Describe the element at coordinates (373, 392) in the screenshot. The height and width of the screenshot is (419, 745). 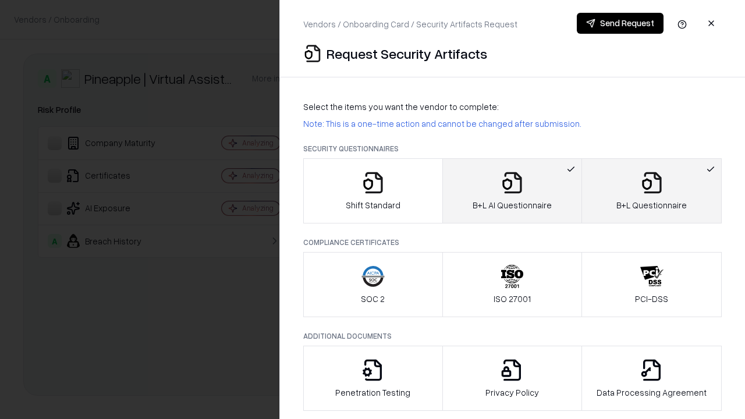
I see `p: Penetration Testing` at that location.